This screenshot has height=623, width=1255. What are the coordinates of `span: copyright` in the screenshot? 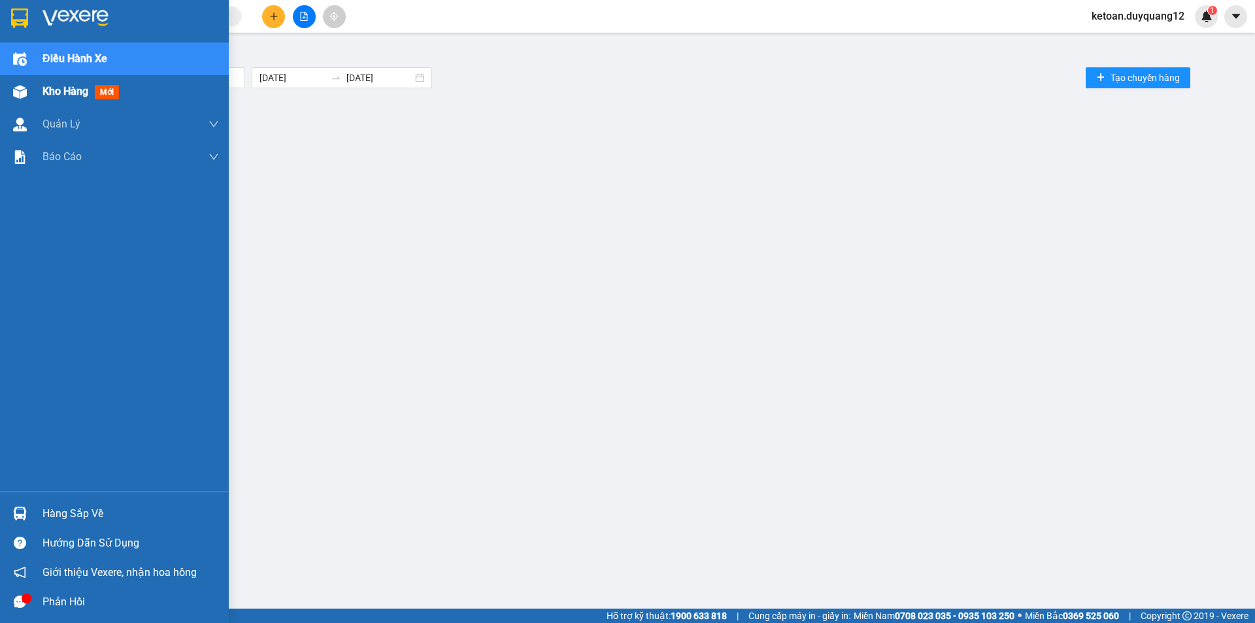 It's located at (1187, 616).